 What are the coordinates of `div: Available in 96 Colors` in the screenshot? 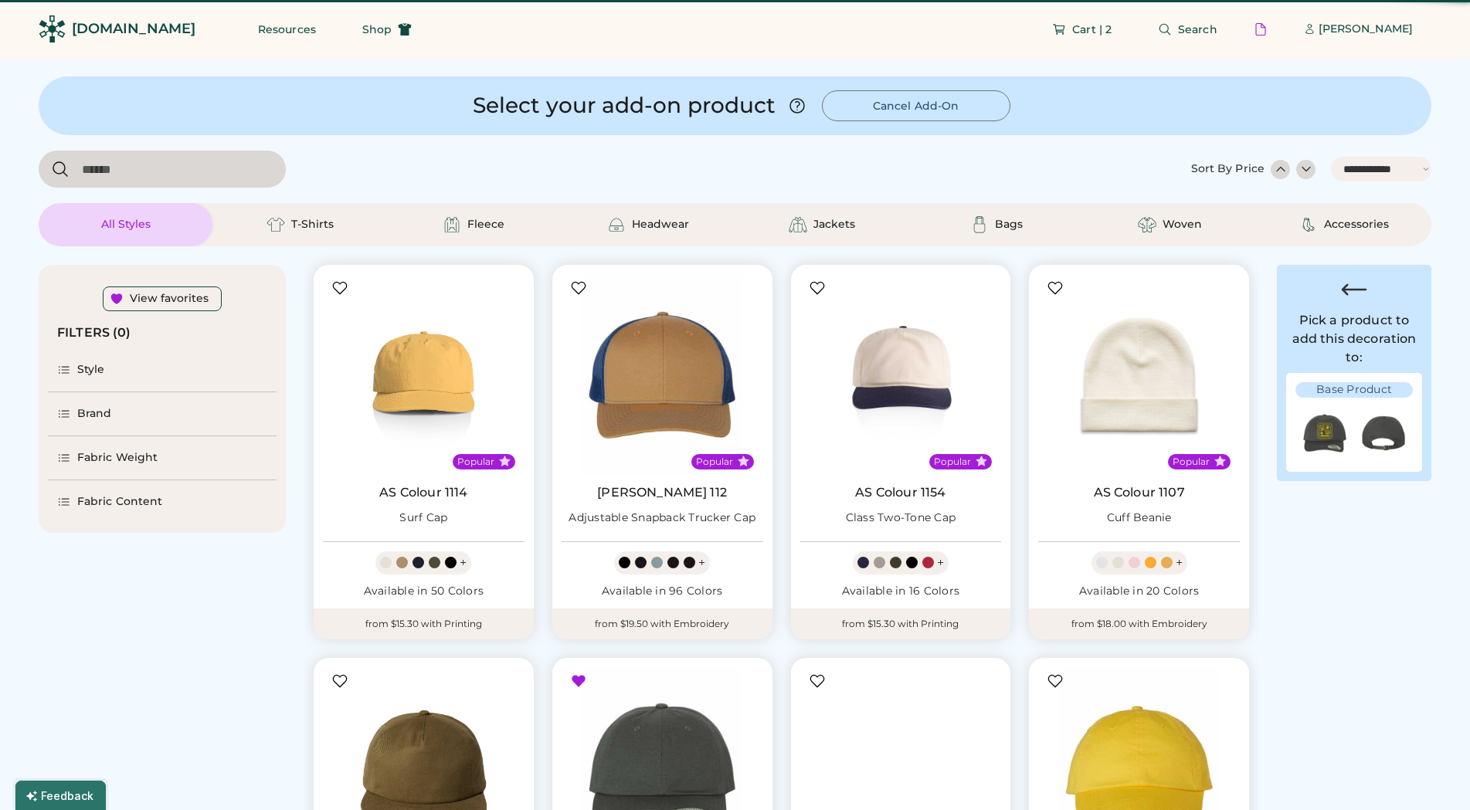 It's located at (662, 592).